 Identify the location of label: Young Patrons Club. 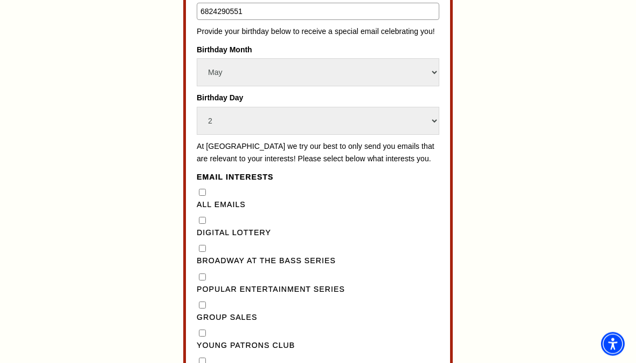
(318, 346).